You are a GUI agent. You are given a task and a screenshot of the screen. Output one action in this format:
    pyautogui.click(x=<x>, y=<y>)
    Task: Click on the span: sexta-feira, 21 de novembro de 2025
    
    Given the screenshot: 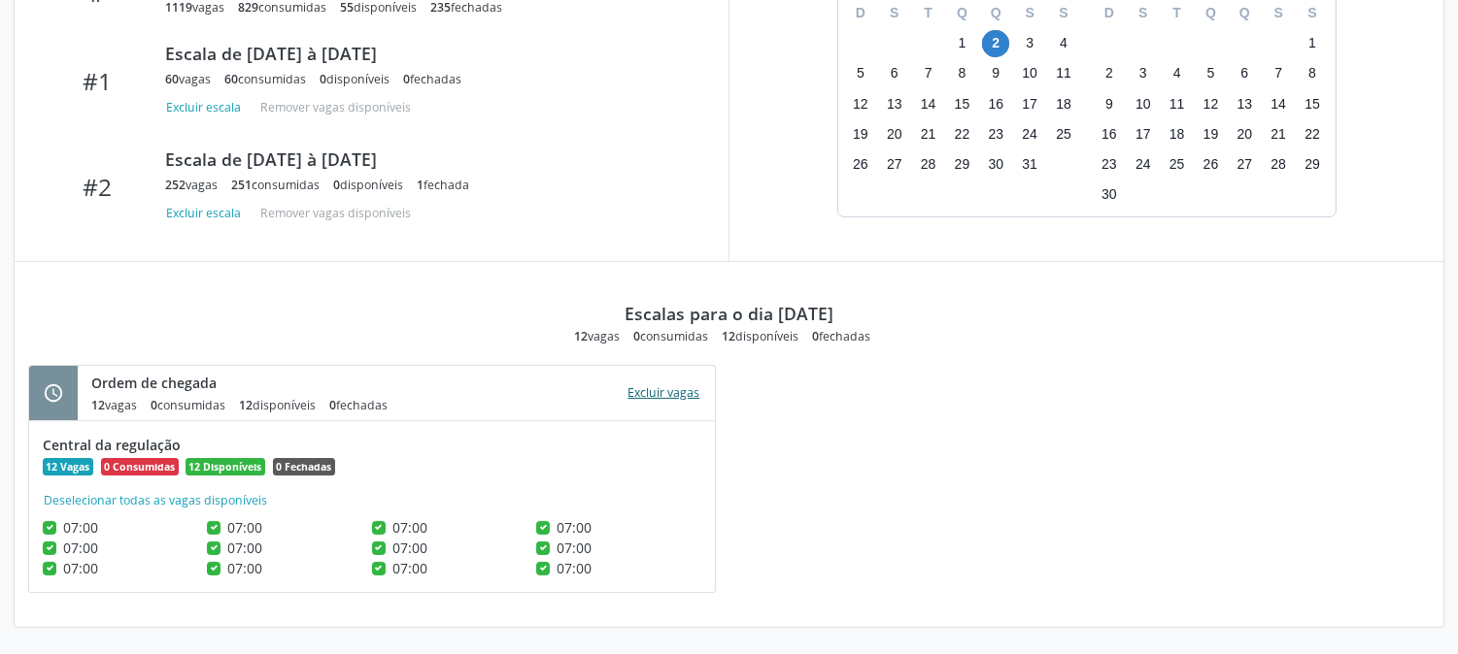 What is the action you would take?
    pyautogui.click(x=1278, y=134)
    